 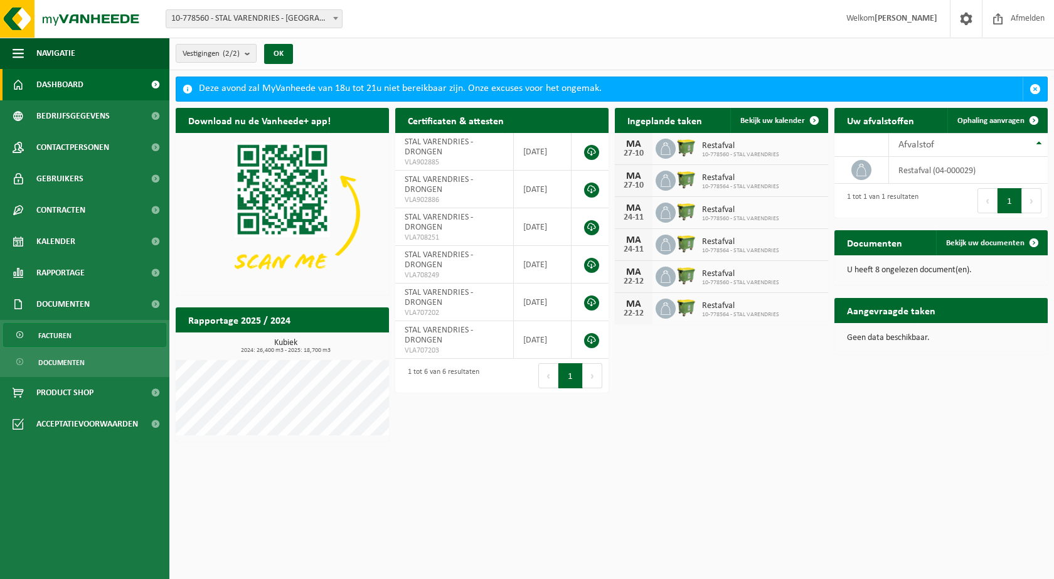 What do you see at coordinates (55, 336) in the screenshot?
I see `span: Facturen` at bounding box center [55, 336].